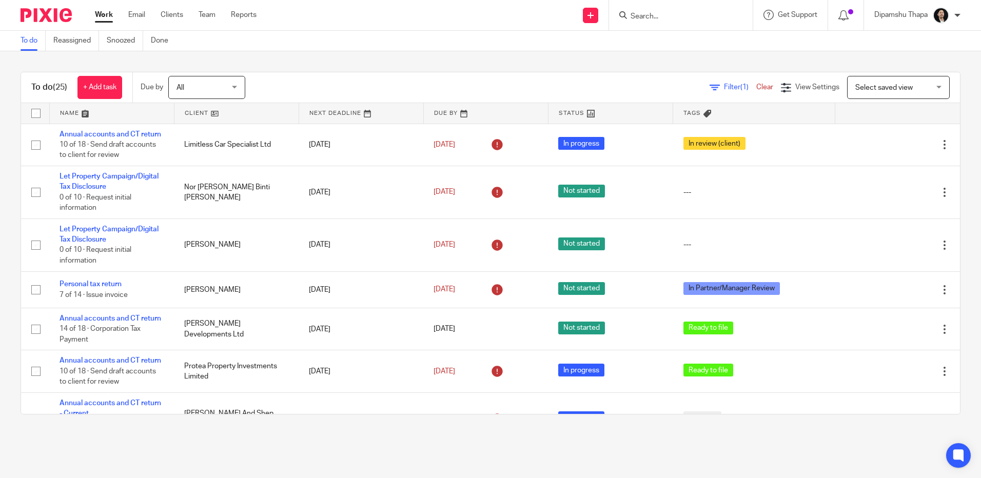  What do you see at coordinates (60, 87) in the screenshot?
I see `span: (25)` at bounding box center [60, 87].